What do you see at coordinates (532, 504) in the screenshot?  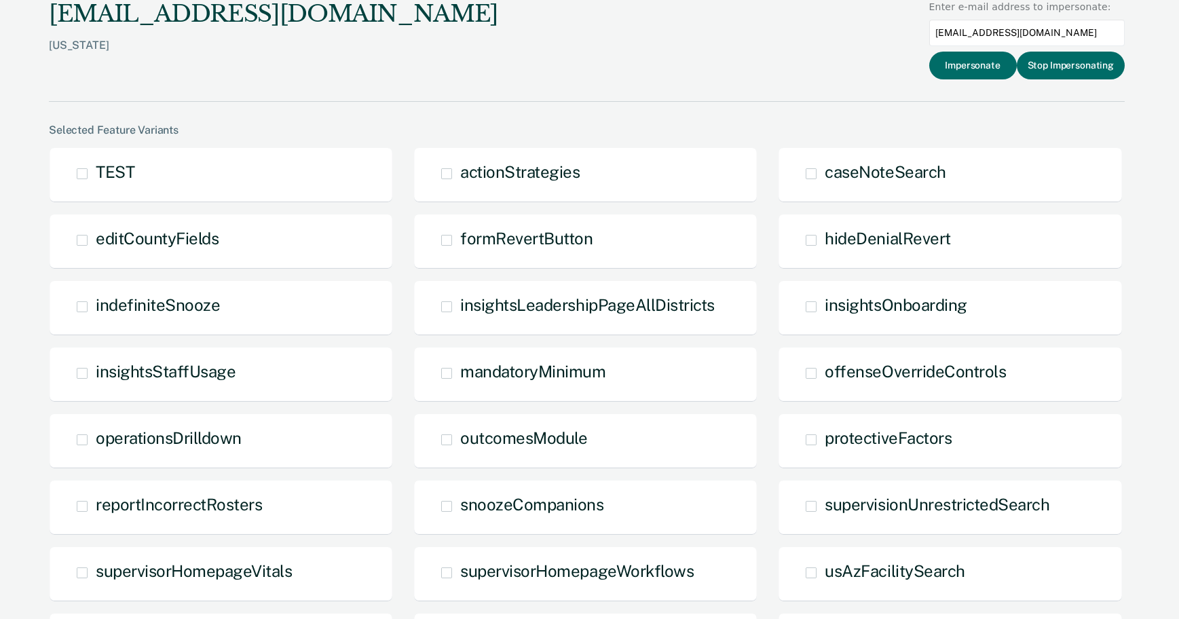 I see `span: snoozeCompanions` at bounding box center [532, 504].